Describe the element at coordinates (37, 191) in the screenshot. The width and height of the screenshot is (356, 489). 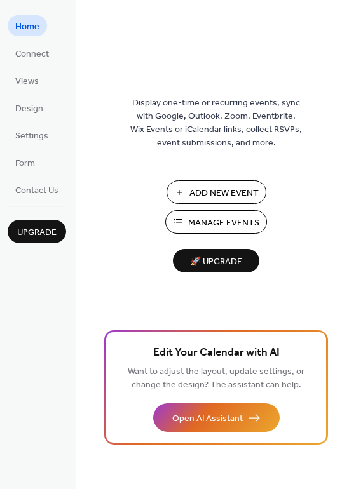
I see `span: Contact Us` at that location.